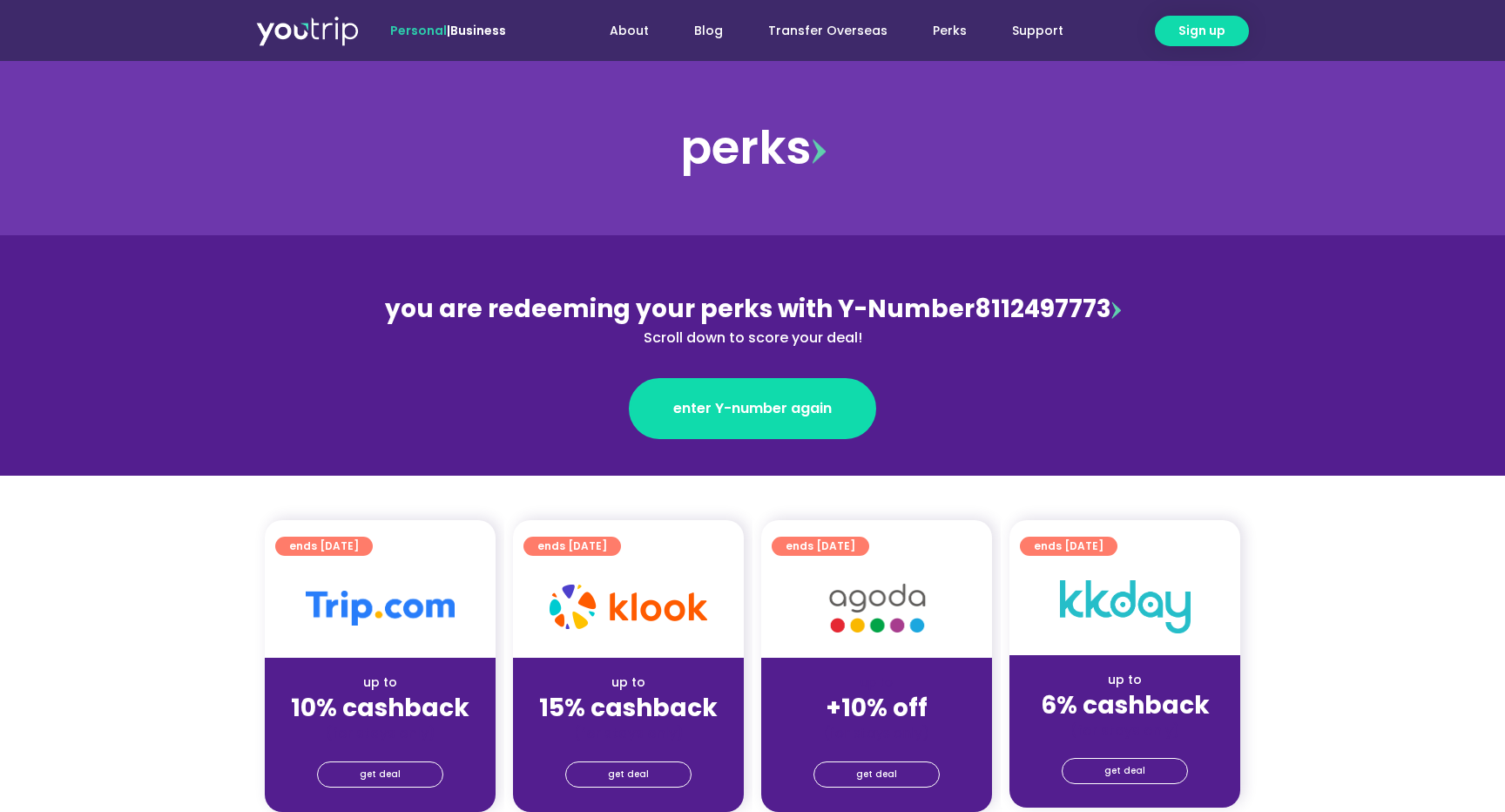  Describe the element at coordinates (1126, 704) in the screenshot. I see `strong: 6% cashback` at that location.